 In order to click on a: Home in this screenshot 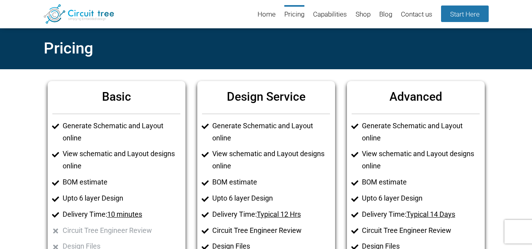, I will do `click(266, 15)`.